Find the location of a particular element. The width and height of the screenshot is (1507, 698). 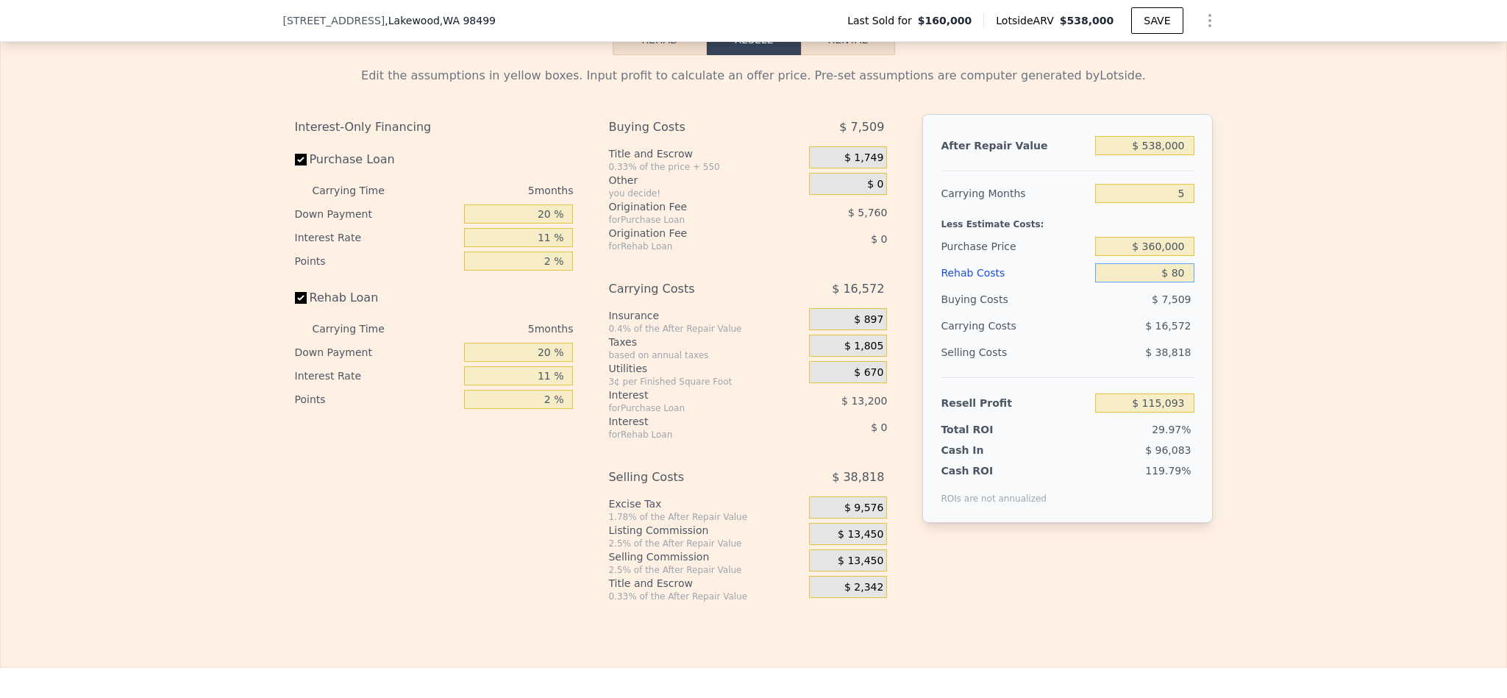

button: SAVE is located at coordinates (1157, 21).